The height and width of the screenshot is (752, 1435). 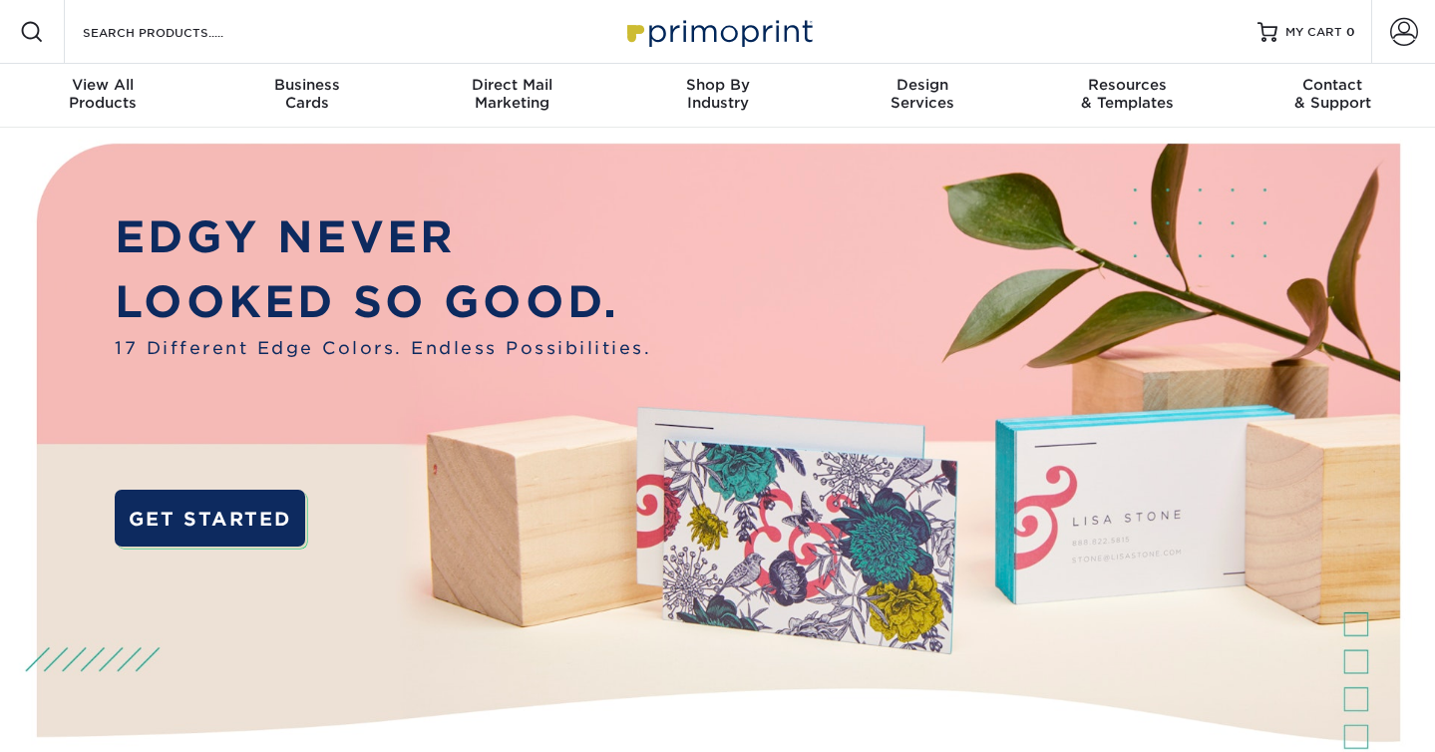 I want to click on span: Shop By, so click(x=718, y=85).